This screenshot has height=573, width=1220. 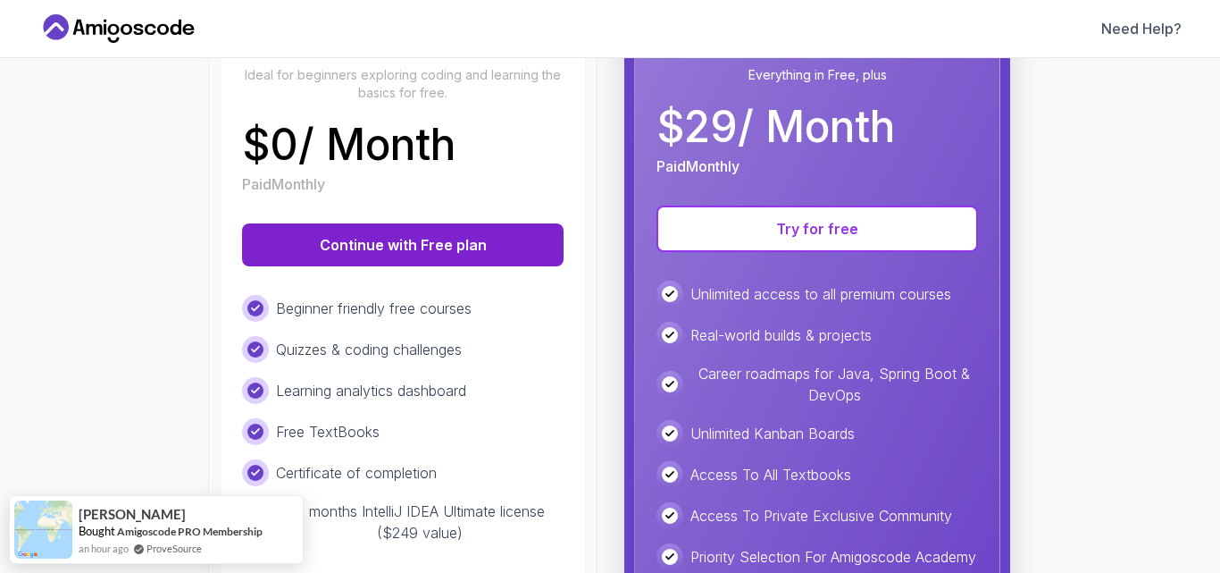 I want to click on span: Bought, so click(x=96, y=531).